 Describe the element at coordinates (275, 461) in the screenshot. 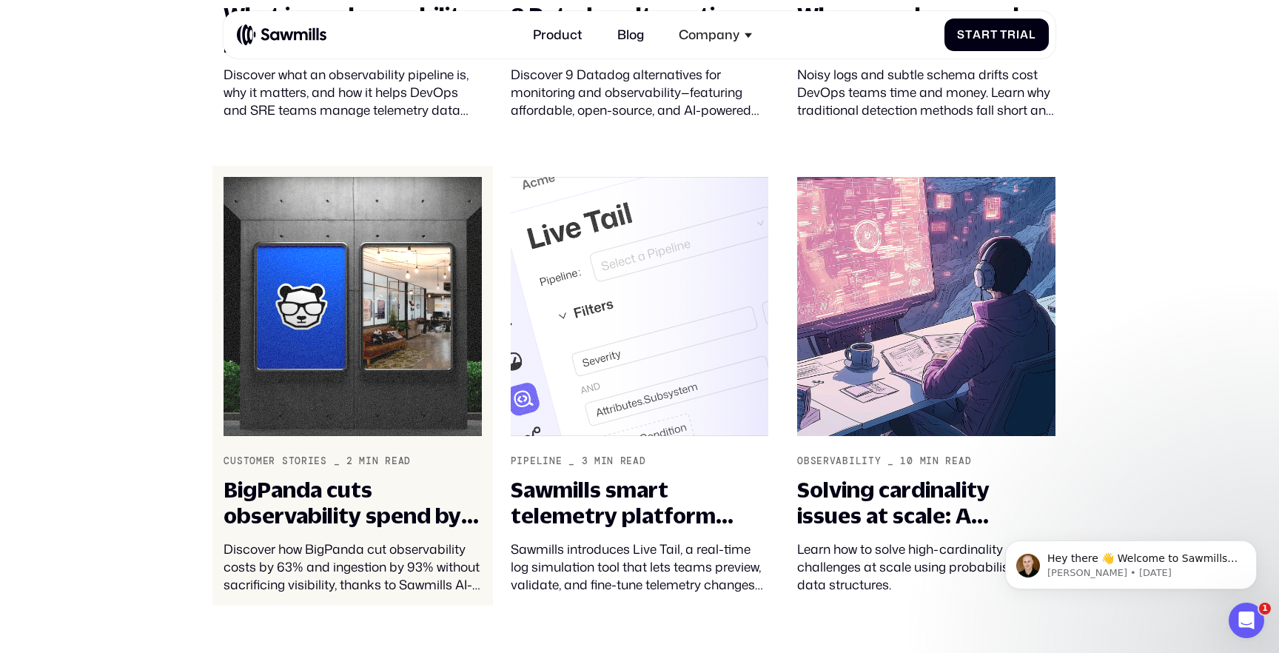

I see `div: Customer Stories` at that location.